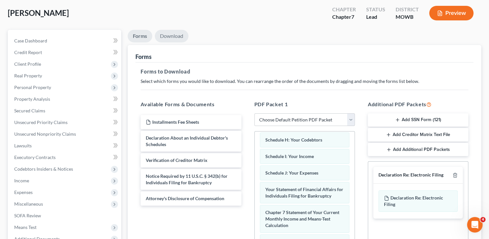  What do you see at coordinates (411, 175) in the screenshot?
I see `div: Declaration Re: Electronic Filing` at bounding box center [411, 175].